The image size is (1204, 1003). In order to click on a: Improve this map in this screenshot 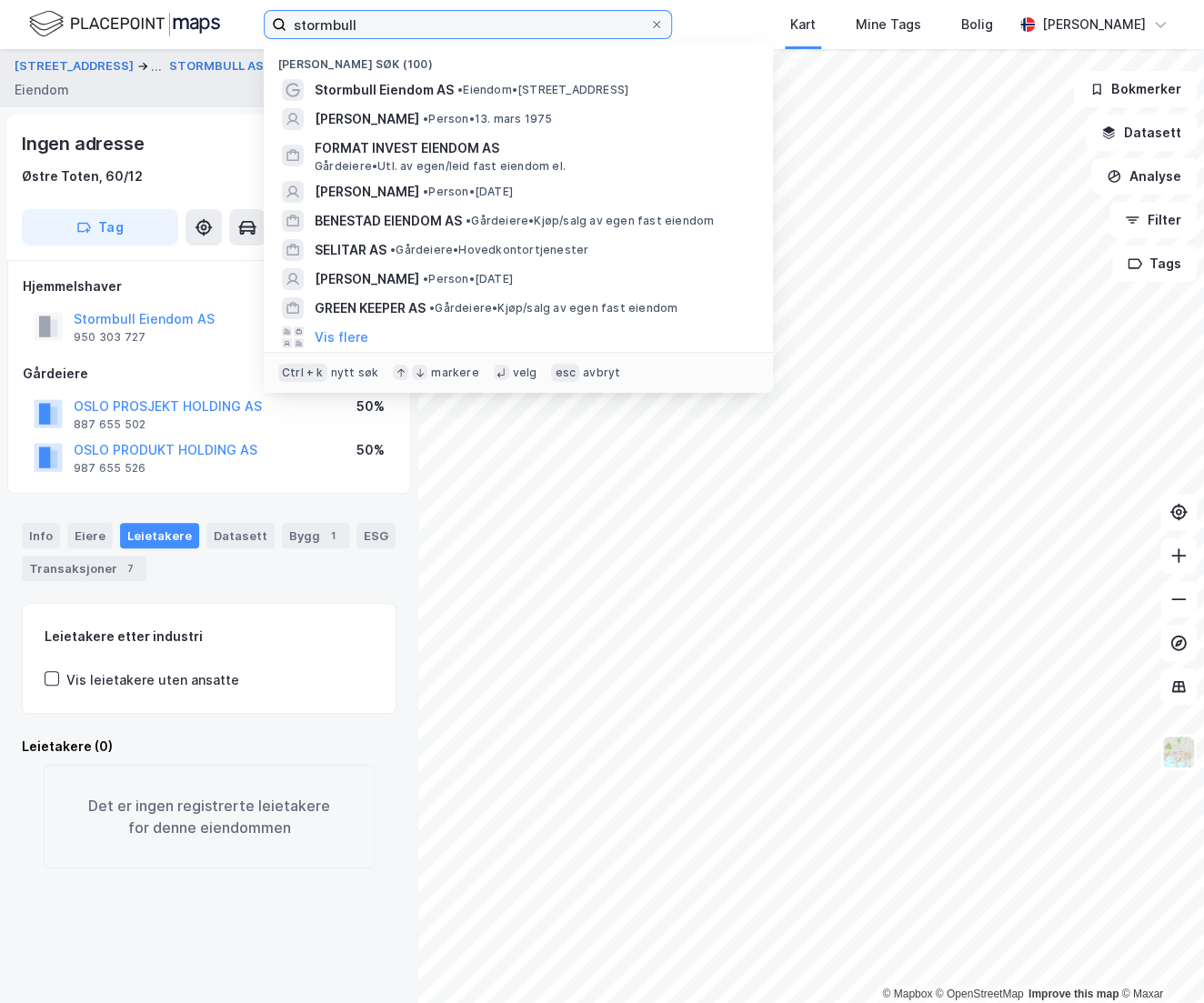, I will do `click(1073, 994)`.